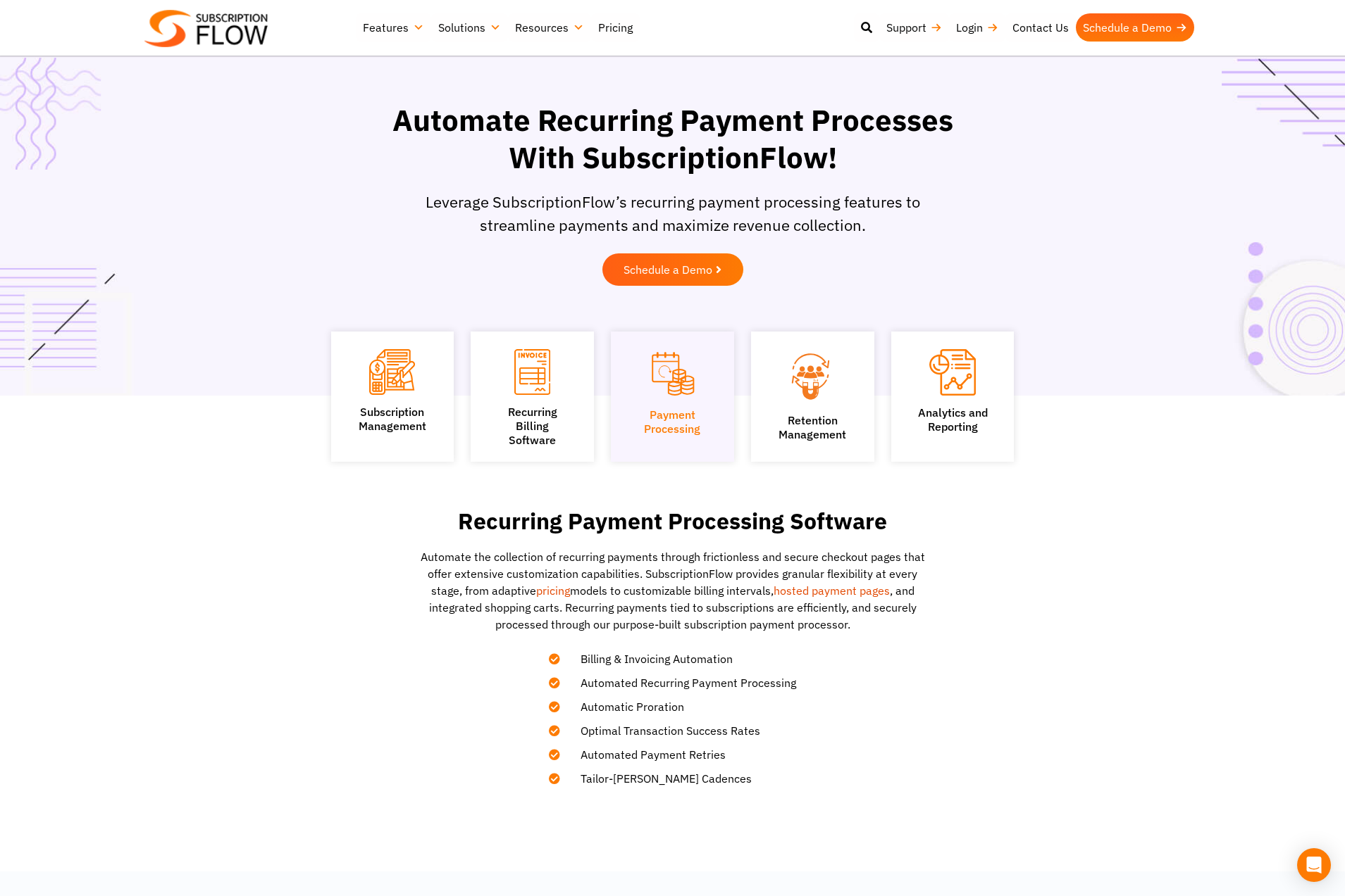 Image resolution: width=1345 pixels, height=896 pixels. Describe the element at coordinates (953, 372) in the screenshot. I see `img: Analytics and Reporting icon` at that location.